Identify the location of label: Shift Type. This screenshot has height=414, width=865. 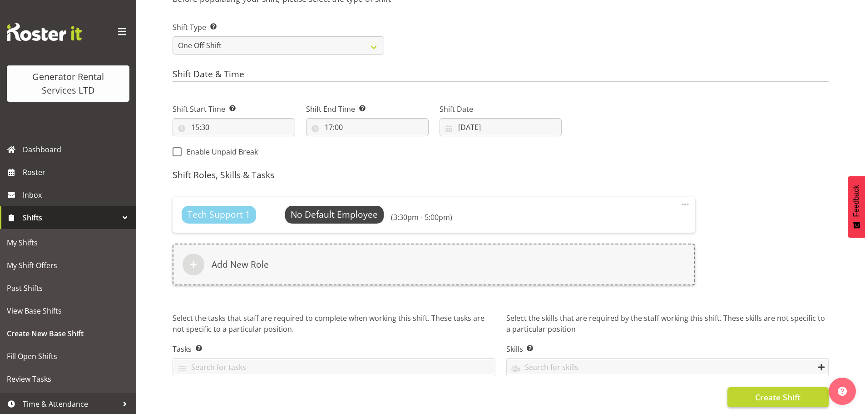
(278, 27).